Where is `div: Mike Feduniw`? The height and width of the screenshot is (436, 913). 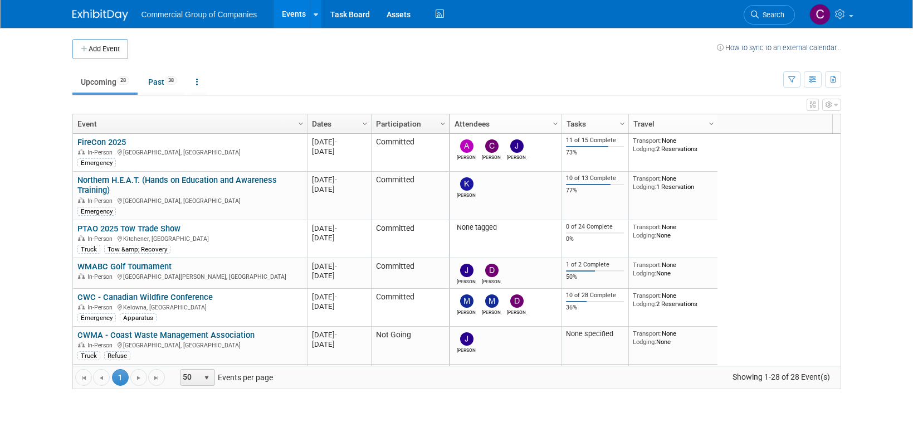 div: Mike Feduniw is located at coordinates (466, 311).